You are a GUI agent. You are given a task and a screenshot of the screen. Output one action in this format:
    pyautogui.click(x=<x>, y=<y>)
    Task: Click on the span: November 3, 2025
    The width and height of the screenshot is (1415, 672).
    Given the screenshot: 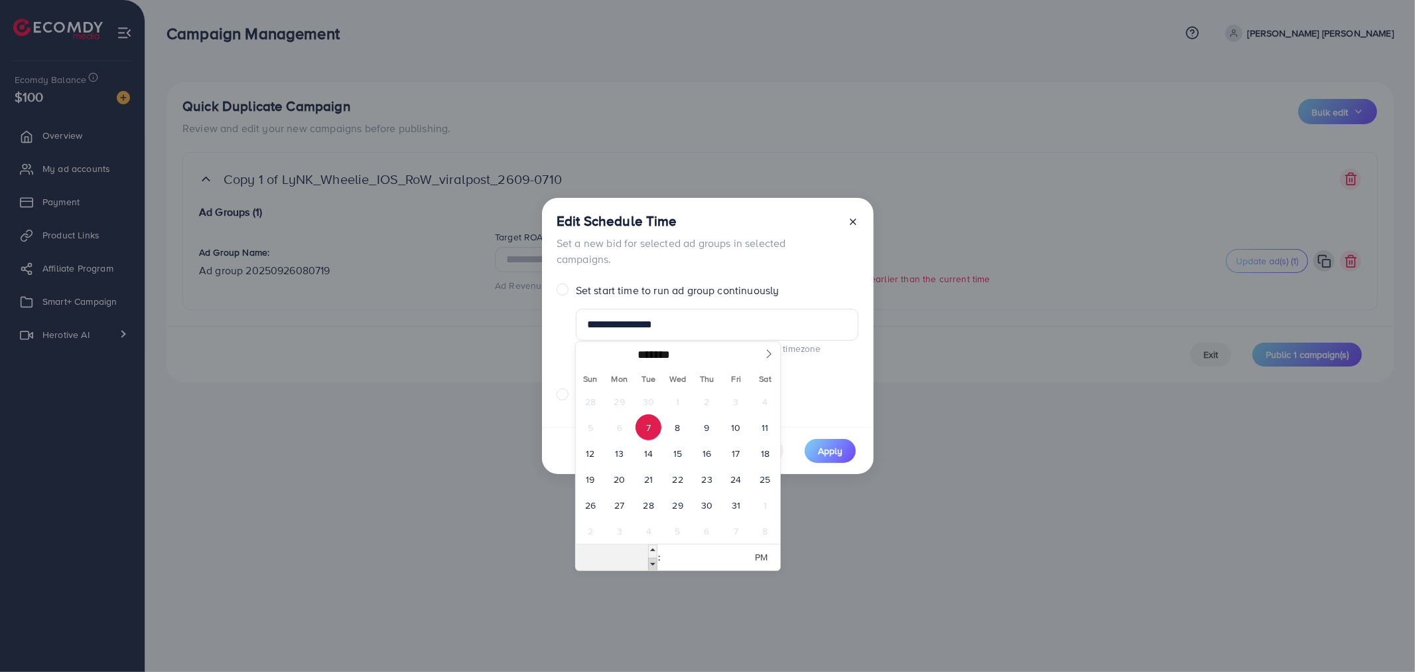 What is the action you would take?
    pyautogui.click(x=619, y=530)
    